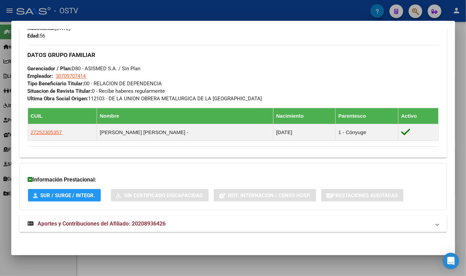 The height and width of the screenshot is (276, 466). What do you see at coordinates (270, 196) in the screenshot?
I see `span: Not. Internacion / Censo Hosp.` at bounding box center [270, 196].